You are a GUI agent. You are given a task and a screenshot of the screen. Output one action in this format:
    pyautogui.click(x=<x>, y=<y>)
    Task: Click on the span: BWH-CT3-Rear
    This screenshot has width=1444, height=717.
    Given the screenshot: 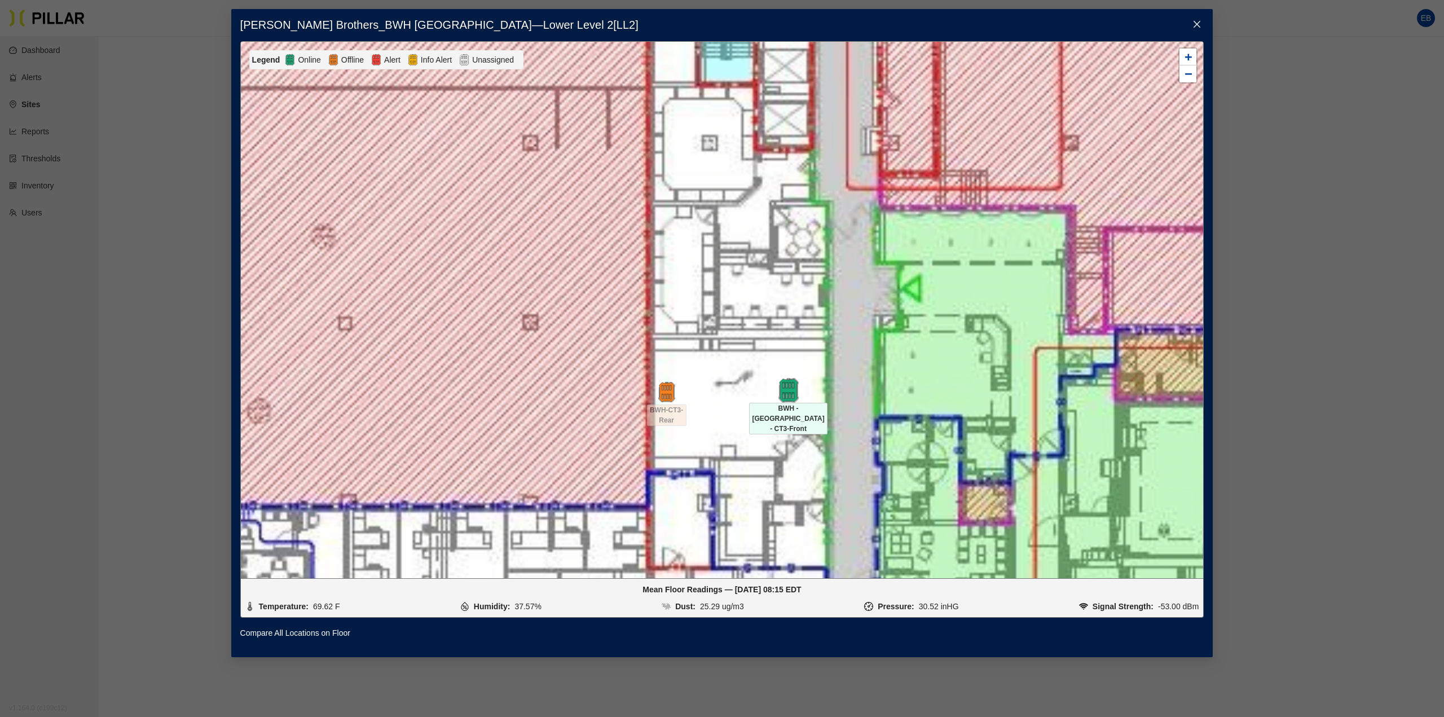 What is the action you would take?
    pyautogui.click(x=667, y=415)
    